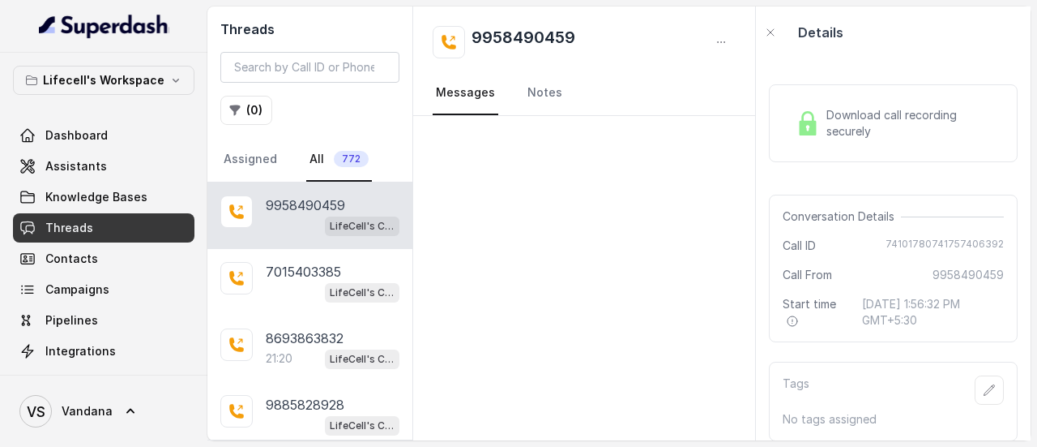 This screenshot has width=1037, height=447. Describe the element at coordinates (87, 411) in the screenshot. I see `span: Vandana` at that location.